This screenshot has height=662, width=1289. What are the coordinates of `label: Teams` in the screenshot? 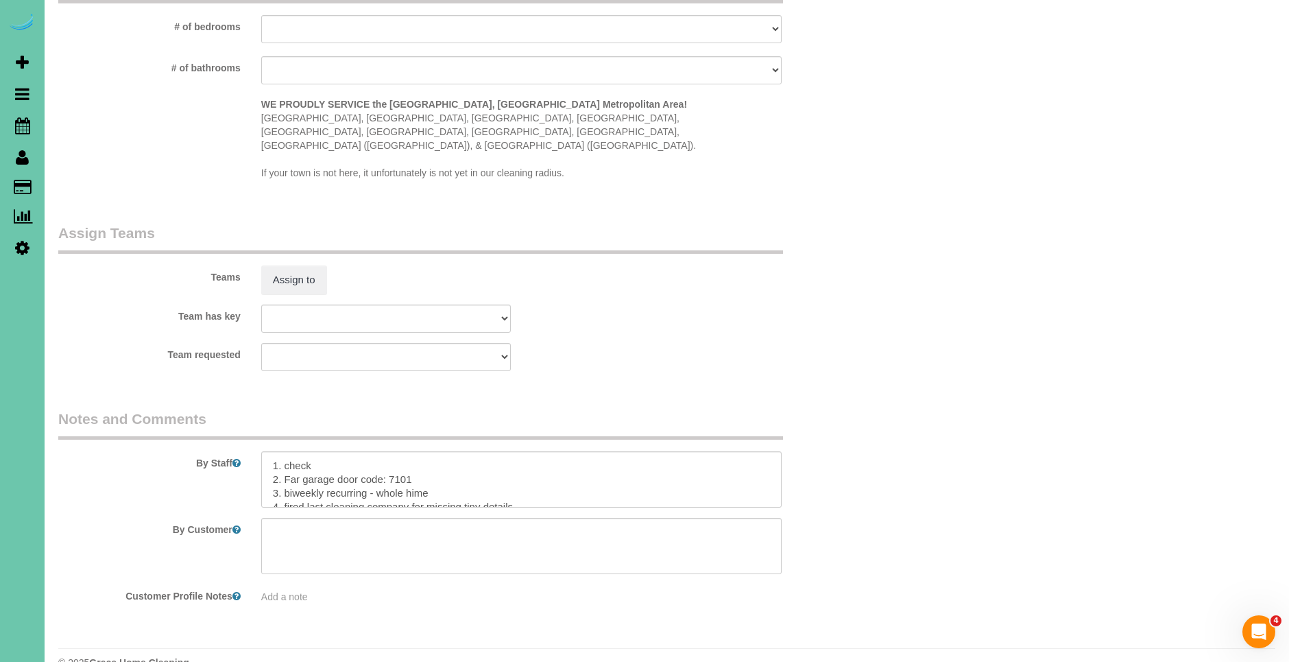 It's located at (149, 274).